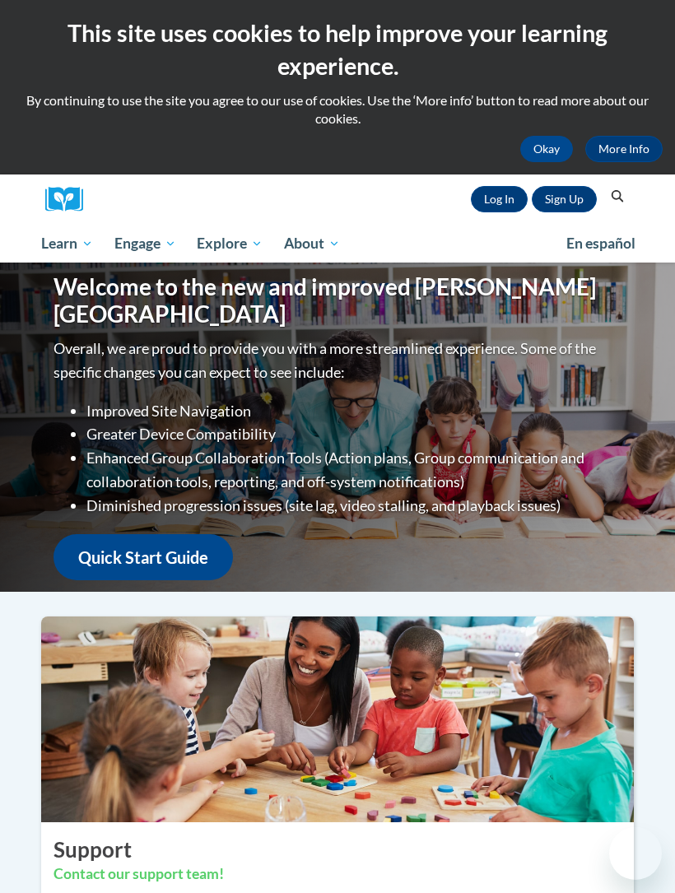 This screenshot has width=675, height=893. I want to click on span: Engage, so click(145, 244).